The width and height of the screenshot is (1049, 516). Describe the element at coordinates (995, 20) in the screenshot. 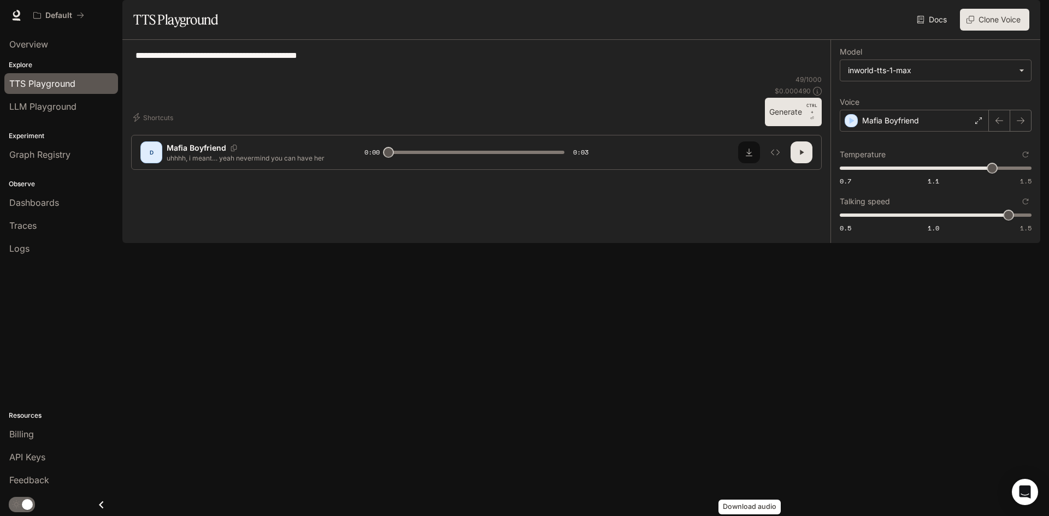

I see `button: Clone Voice` at that location.